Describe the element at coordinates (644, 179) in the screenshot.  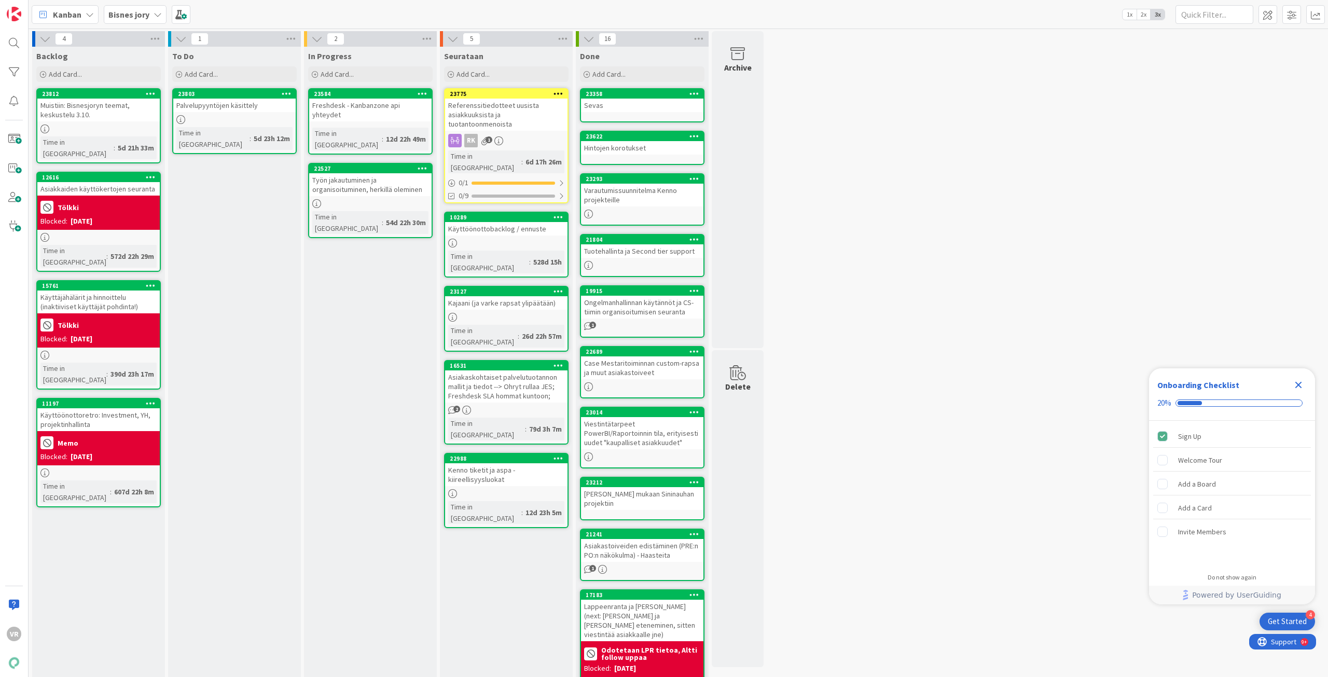
I see `div: 23293` at that location.